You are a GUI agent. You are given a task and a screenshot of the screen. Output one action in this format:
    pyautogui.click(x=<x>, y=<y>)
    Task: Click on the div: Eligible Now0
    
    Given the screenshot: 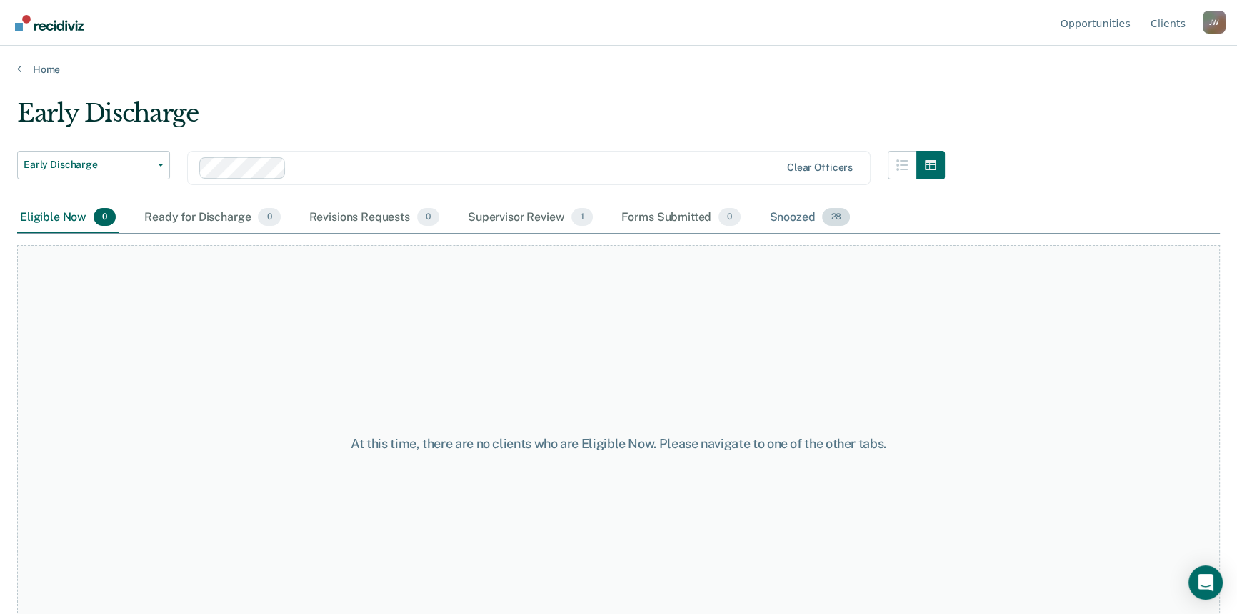 What is the action you would take?
    pyautogui.click(x=68, y=218)
    